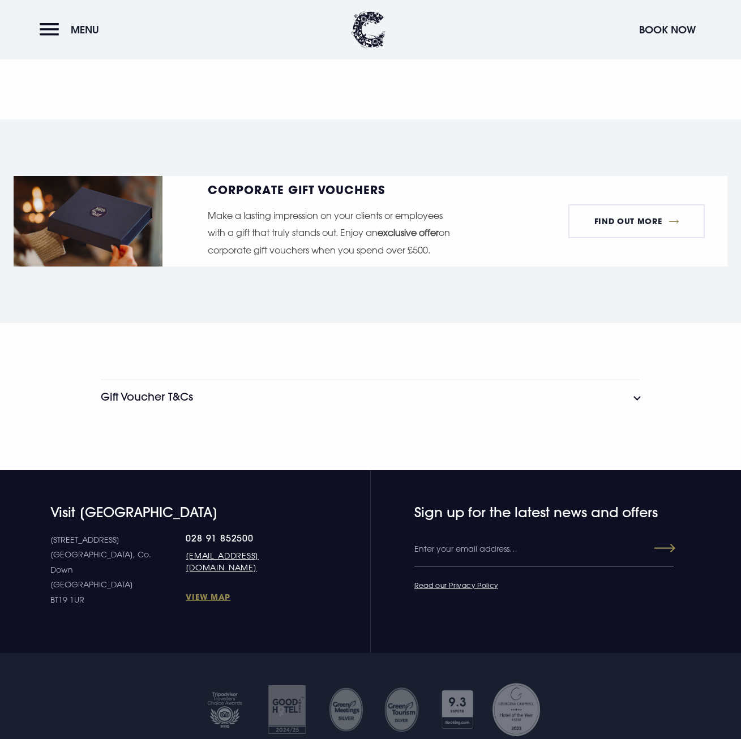 The width and height of the screenshot is (741, 739). What do you see at coordinates (401, 710) in the screenshot?
I see `img: GM SILVER TRANSPARENT` at bounding box center [401, 710].